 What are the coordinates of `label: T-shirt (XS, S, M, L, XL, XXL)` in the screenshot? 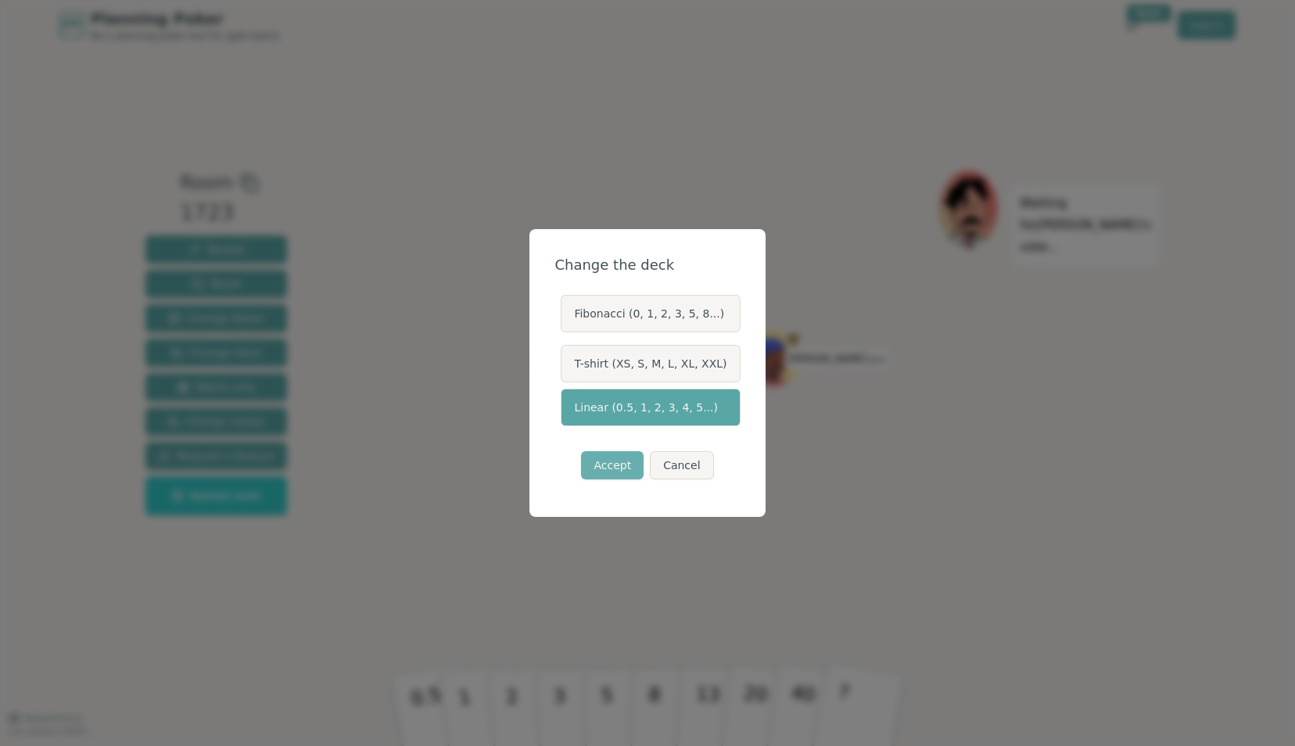 It's located at (650, 364).